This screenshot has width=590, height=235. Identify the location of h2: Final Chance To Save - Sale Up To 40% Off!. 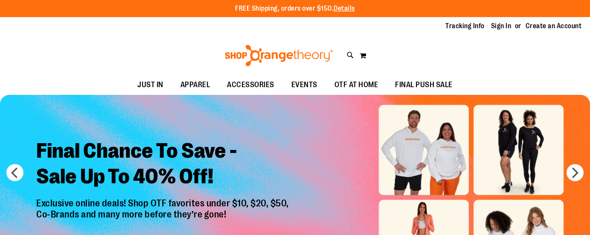
(163, 164).